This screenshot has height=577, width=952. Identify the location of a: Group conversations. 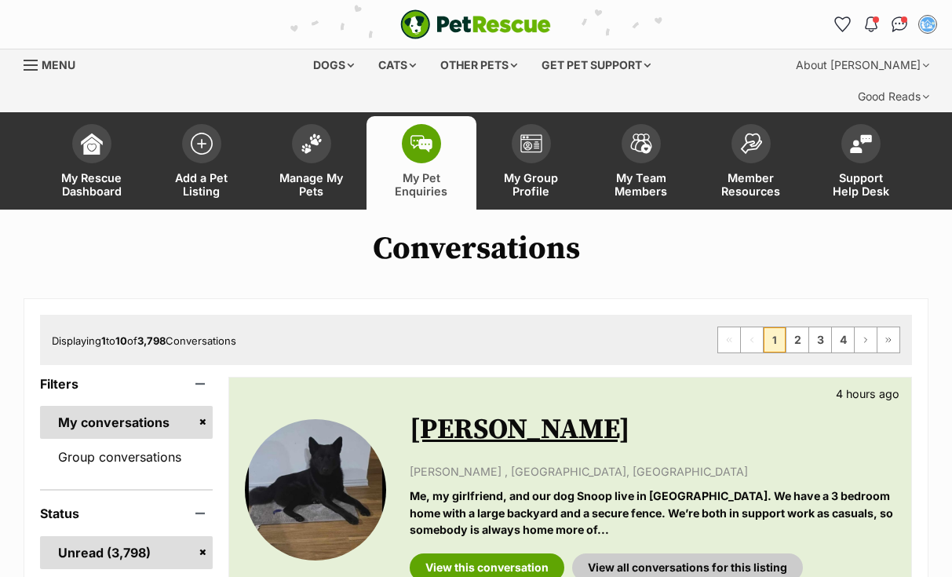
(126, 457).